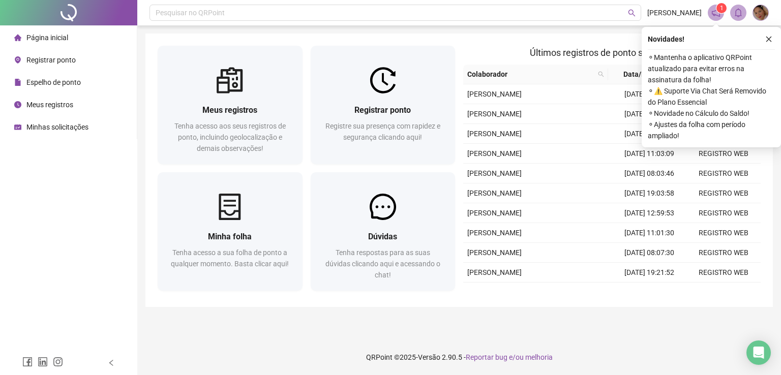  I want to click on span: facebook, so click(27, 362).